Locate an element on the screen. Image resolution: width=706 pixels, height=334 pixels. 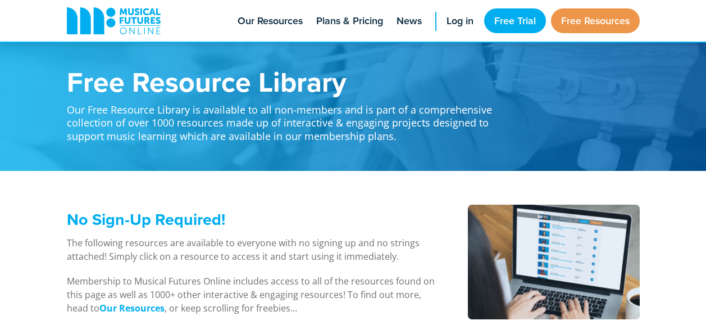
a: Free Resources is located at coordinates (595, 21).